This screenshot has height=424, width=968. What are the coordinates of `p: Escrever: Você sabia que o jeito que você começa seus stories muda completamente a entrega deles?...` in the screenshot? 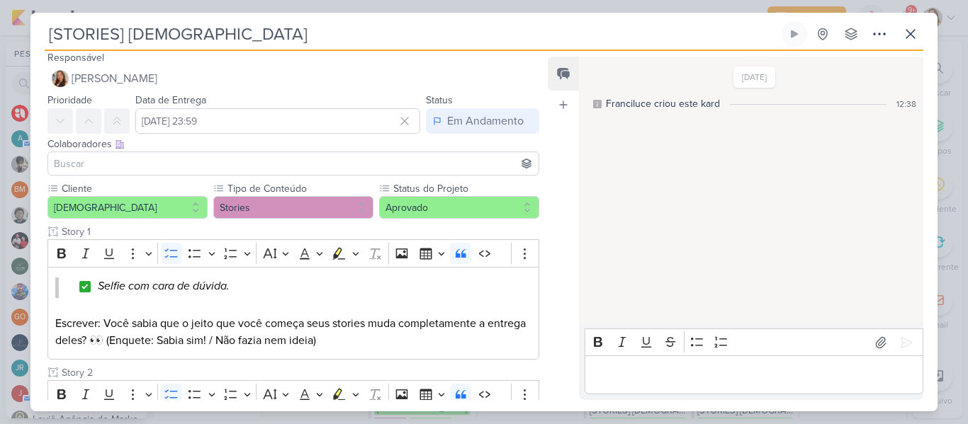 It's located at (293, 332).